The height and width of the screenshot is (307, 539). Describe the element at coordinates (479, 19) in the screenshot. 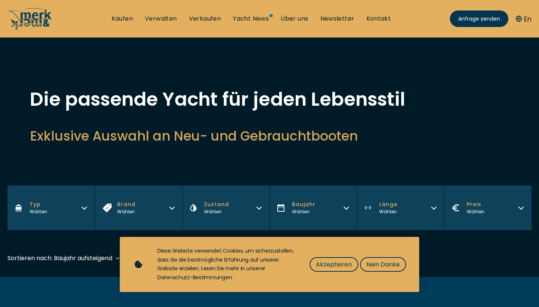

I see `span: Anfrage senden` at that location.